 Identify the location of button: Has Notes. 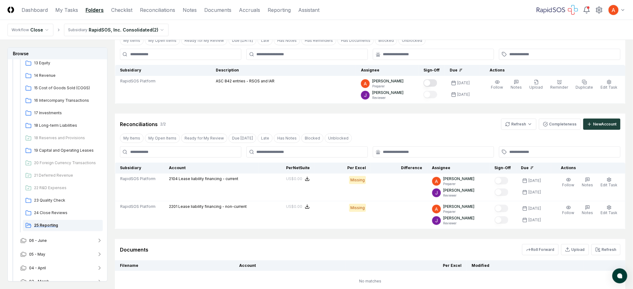
(287, 41).